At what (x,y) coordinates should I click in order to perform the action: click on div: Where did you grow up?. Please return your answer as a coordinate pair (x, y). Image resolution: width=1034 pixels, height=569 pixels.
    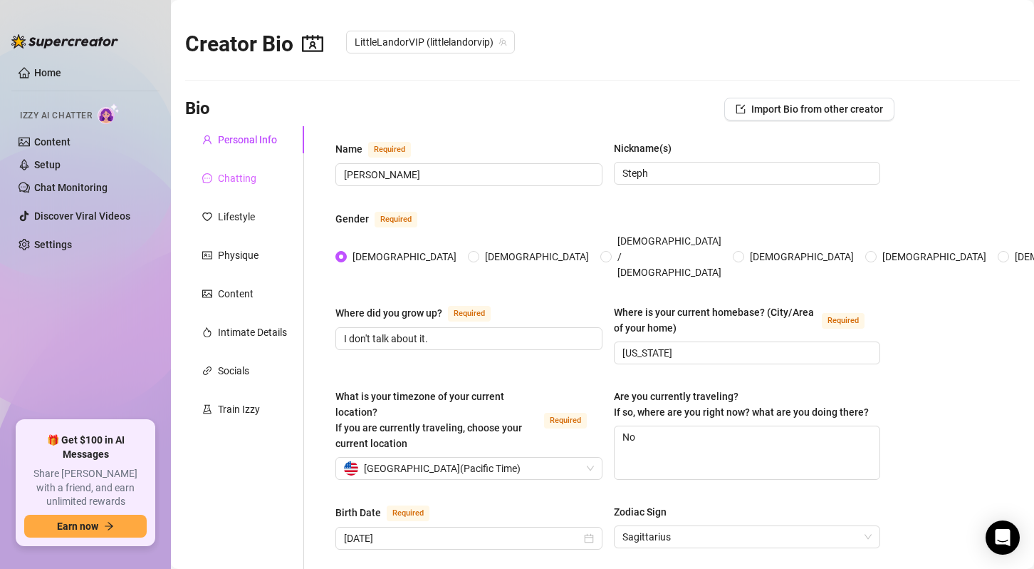
    Looking at the image, I should click on (389, 313).